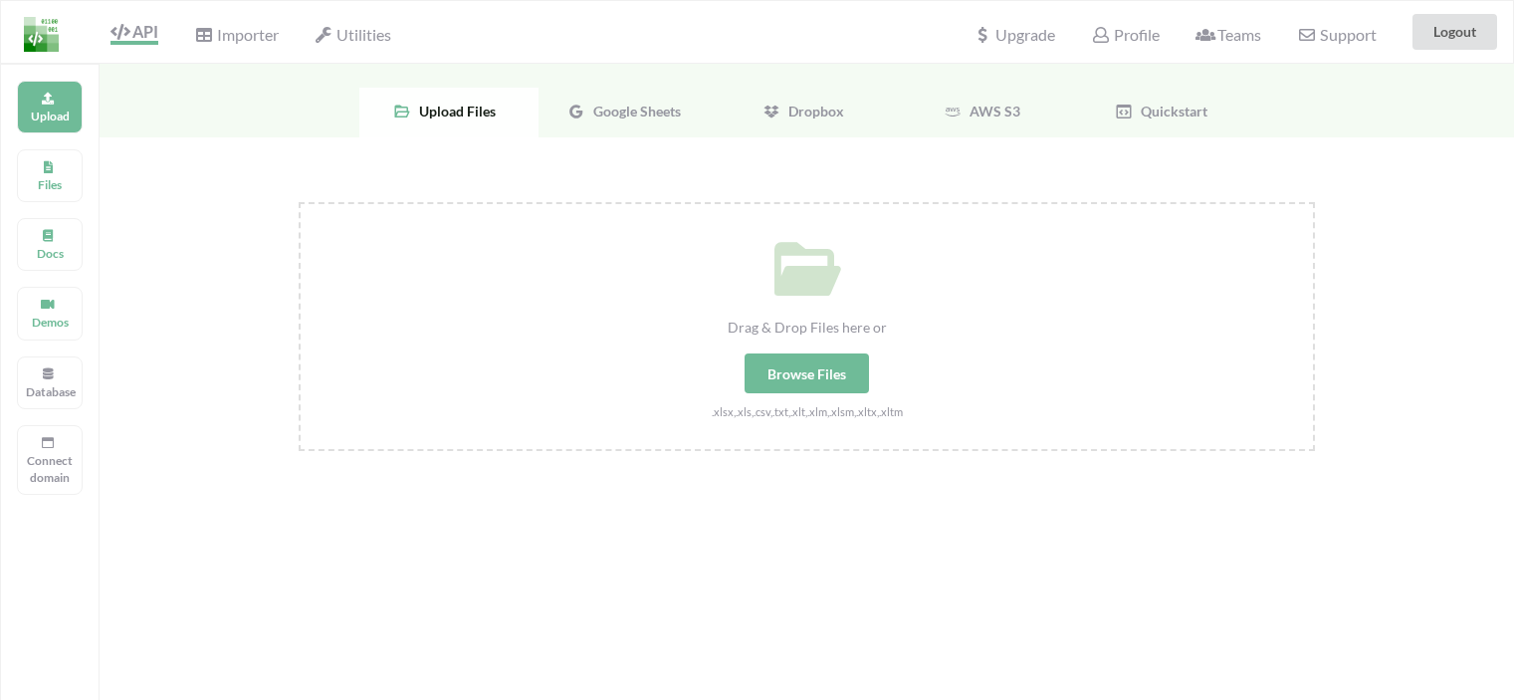 This screenshot has width=1514, height=700. I want to click on span: Dropbox, so click(812, 110).